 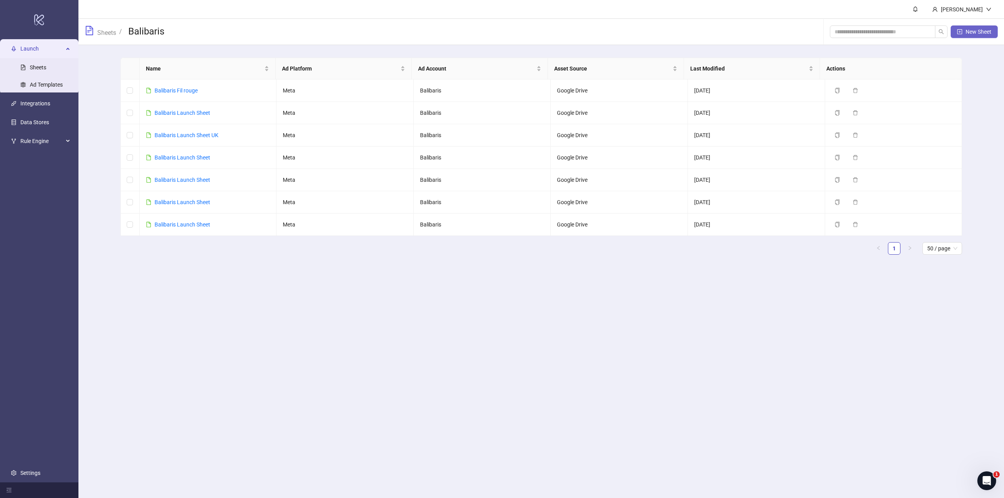 What do you see at coordinates (996, 475) in the screenshot?
I see `span: 1` at bounding box center [996, 475].